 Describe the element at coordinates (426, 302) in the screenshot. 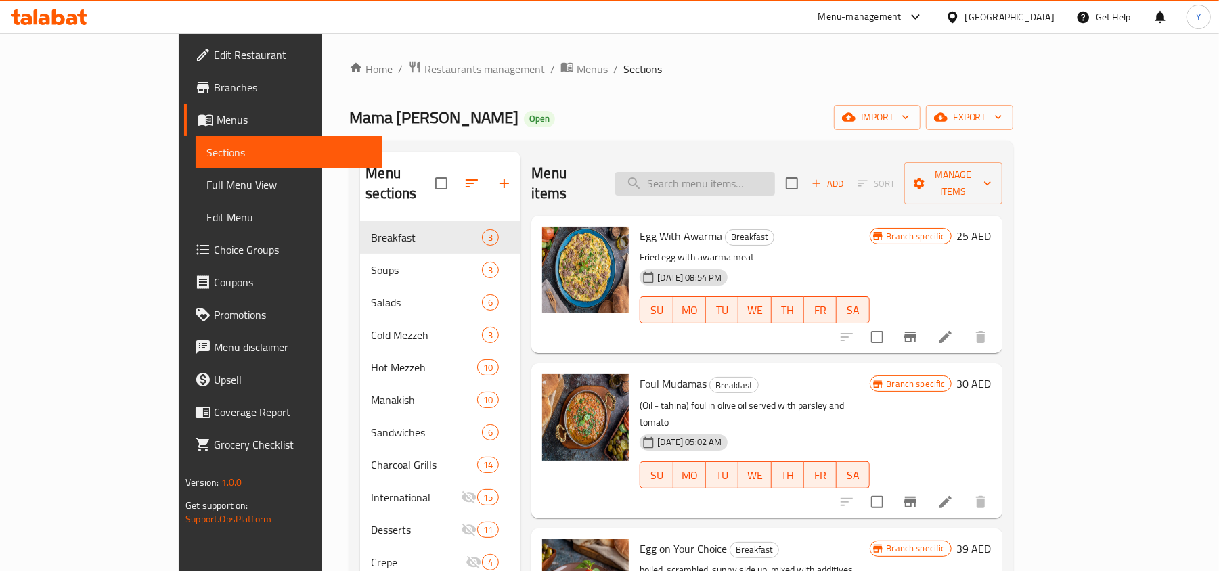

I see `span: Salads` at that location.